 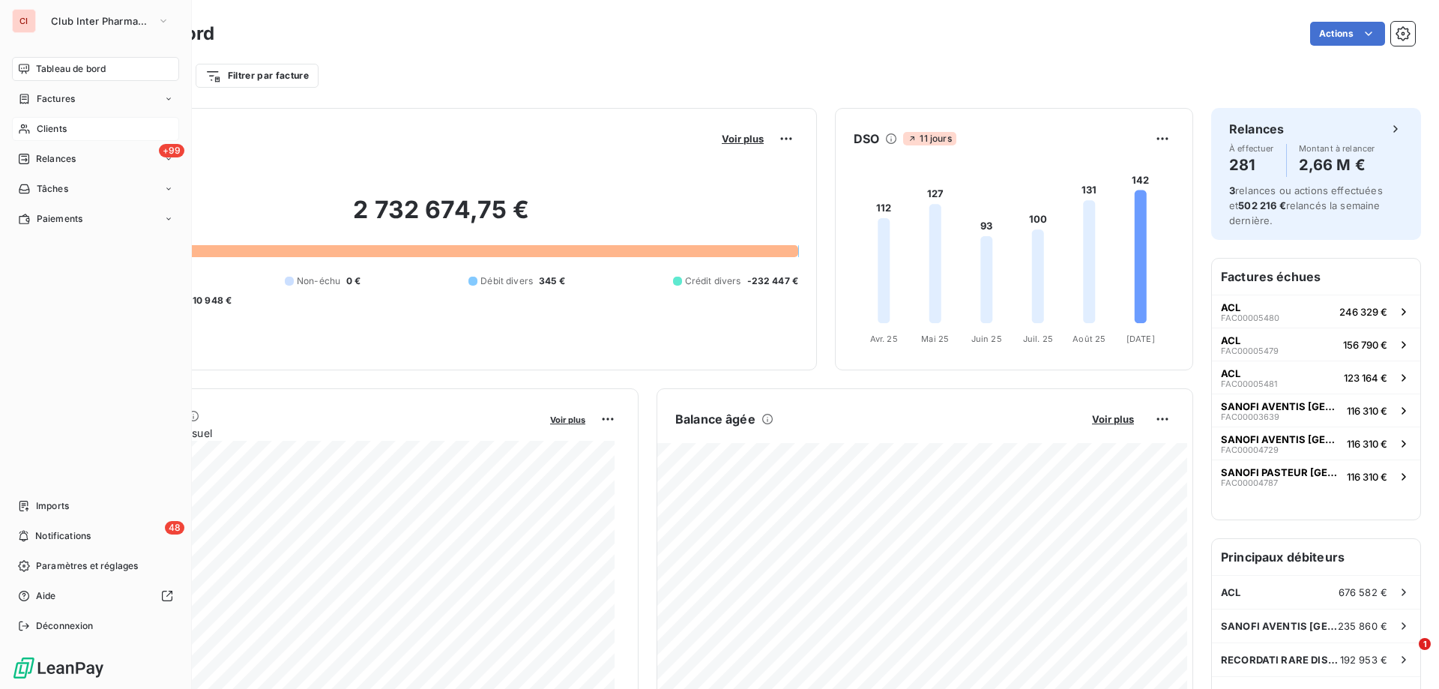 I want to click on span: FAC00004729, so click(x=1249, y=450).